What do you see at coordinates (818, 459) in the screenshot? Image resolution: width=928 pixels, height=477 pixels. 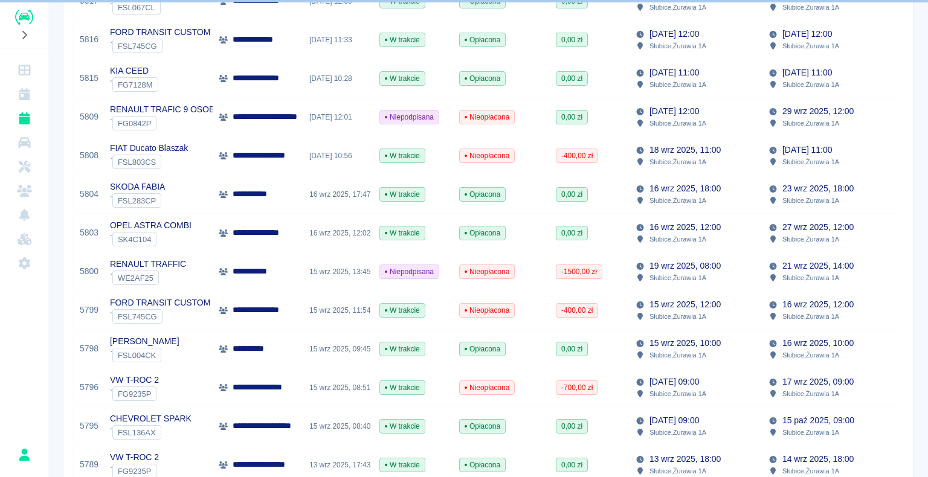 I see `p: 14 wrz 2025, 18:00` at bounding box center [818, 459].